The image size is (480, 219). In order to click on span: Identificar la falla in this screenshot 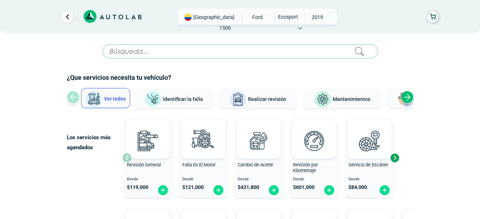, I will do `click(183, 99)`.